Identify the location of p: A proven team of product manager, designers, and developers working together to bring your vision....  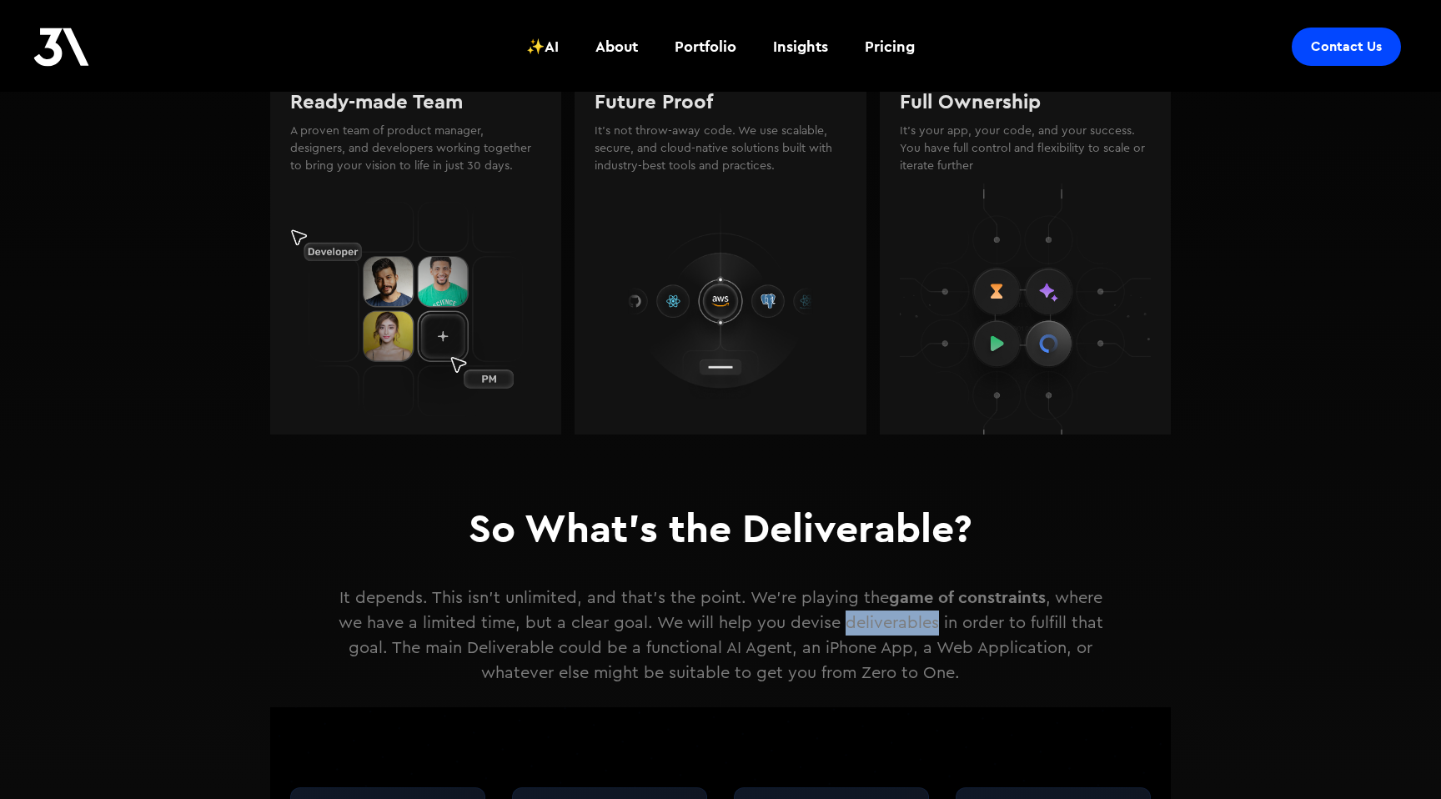
(415, 148).